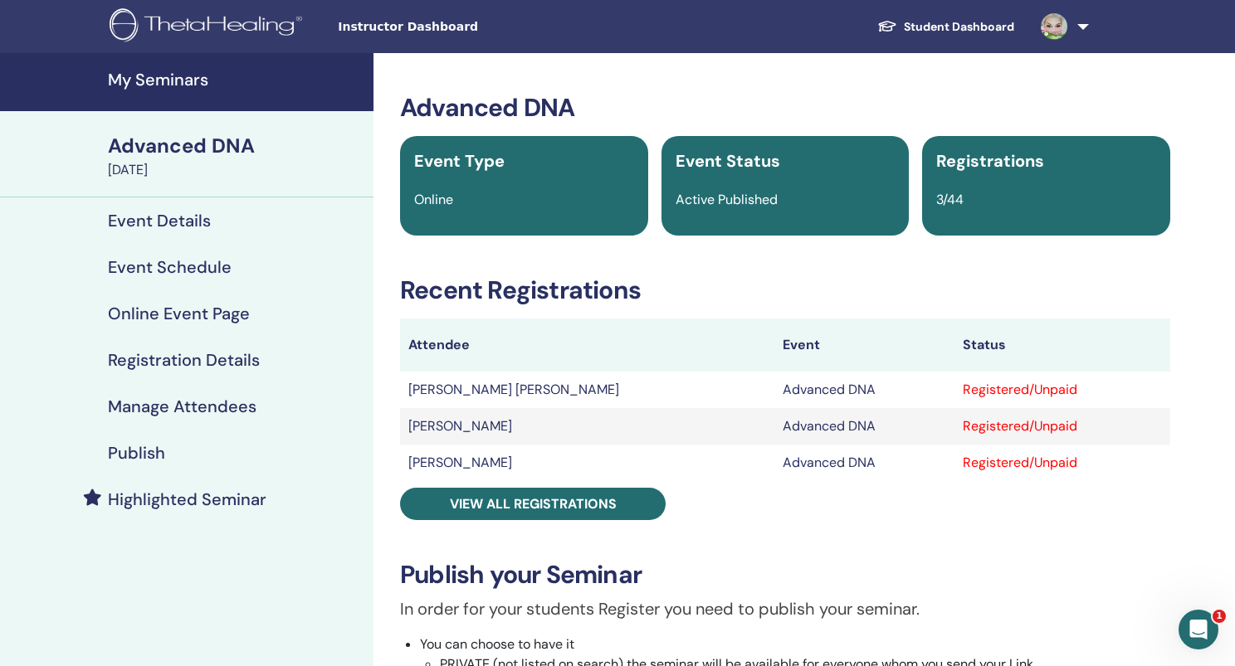 This screenshot has height=666, width=1235. What do you see at coordinates (462, 27) in the screenshot?
I see `span: Instructor Dashboard` at bounding box center [462, 27].